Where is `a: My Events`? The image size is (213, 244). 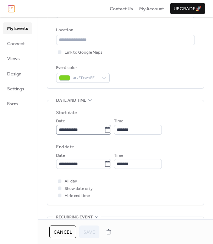
a: My Events is located at coordinates (17, 28).